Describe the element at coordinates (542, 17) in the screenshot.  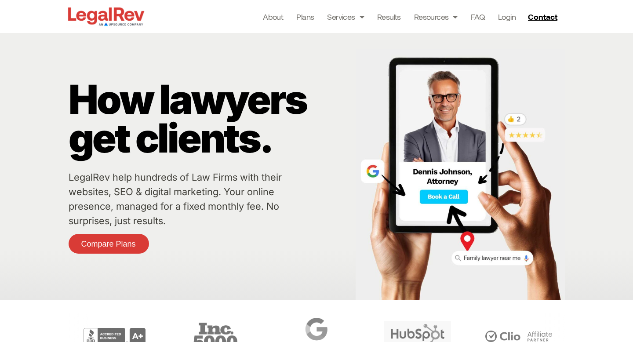
I see `span: Contact` at that location.